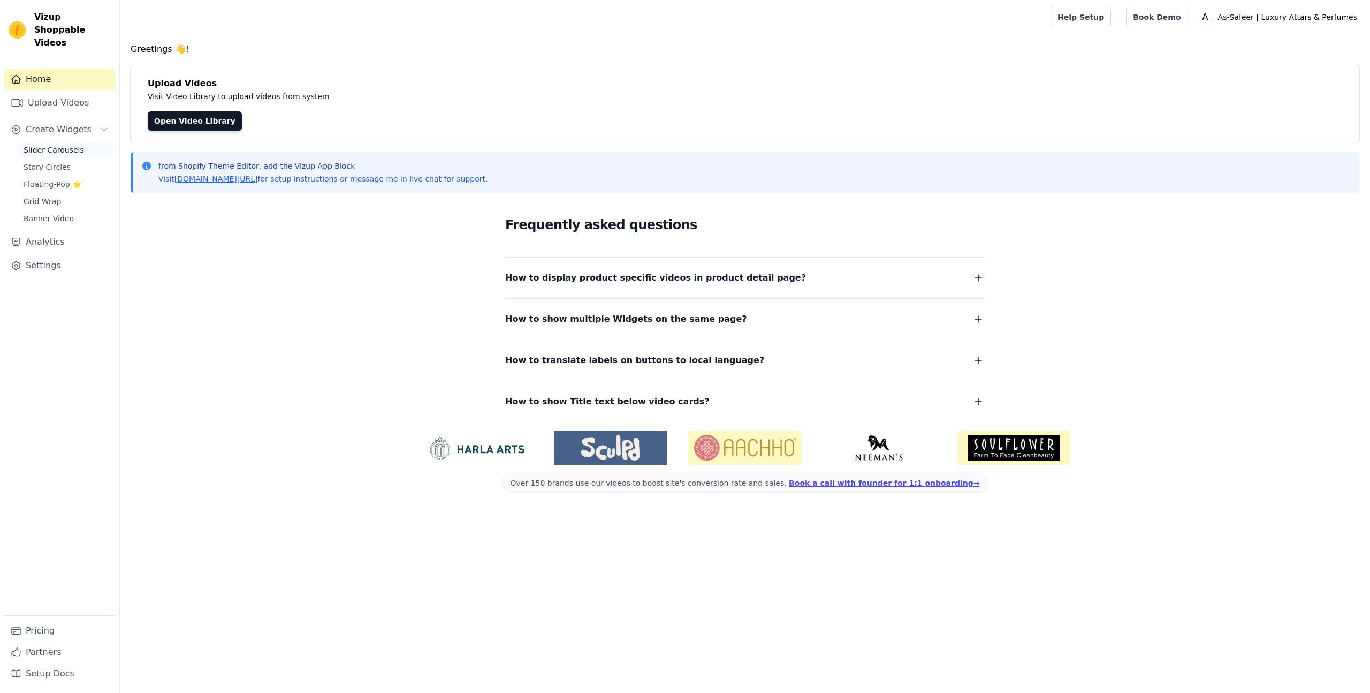  What do you see at coordinates (59, 79) in the screenshot?
I see `a: Home` at bounding box center [59, 79].